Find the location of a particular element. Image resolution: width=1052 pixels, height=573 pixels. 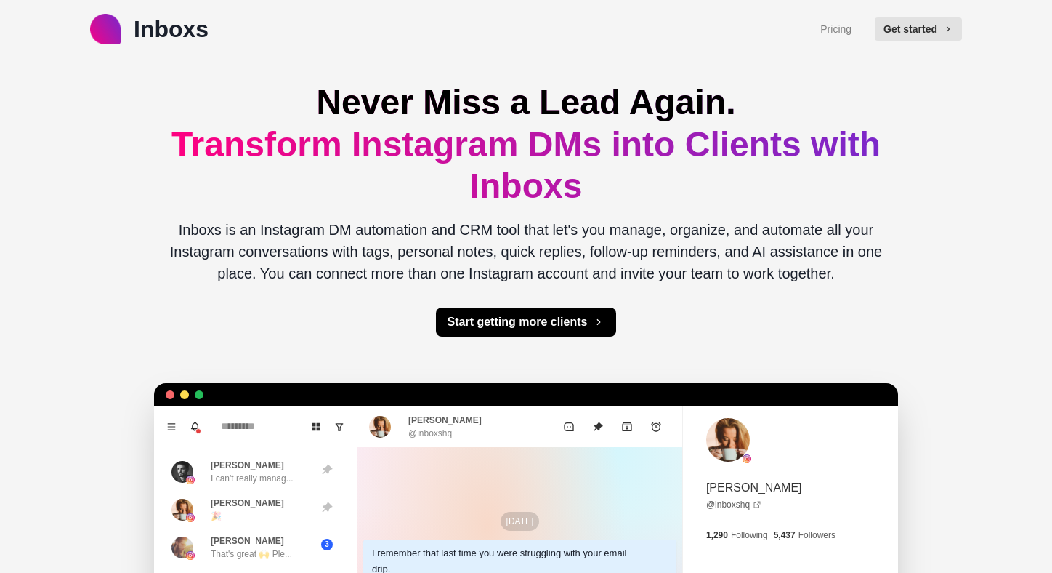

button: Menu is located at coordinates (171, 427).